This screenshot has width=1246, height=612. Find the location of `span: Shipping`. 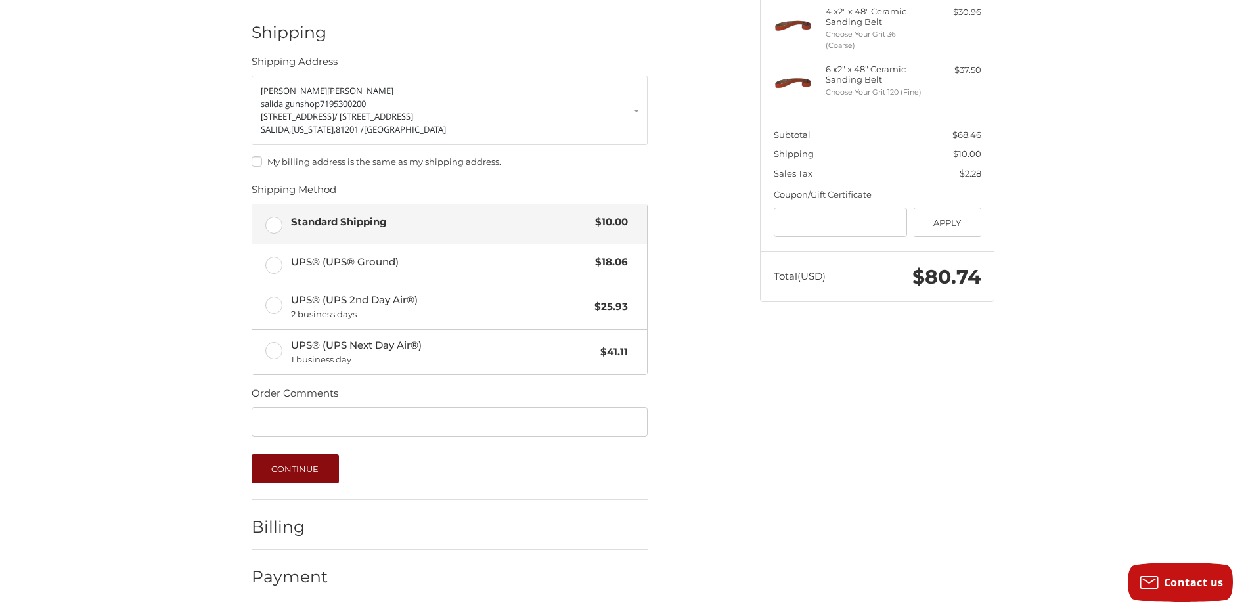

span: Shipping is located at coordinates (794, 154).